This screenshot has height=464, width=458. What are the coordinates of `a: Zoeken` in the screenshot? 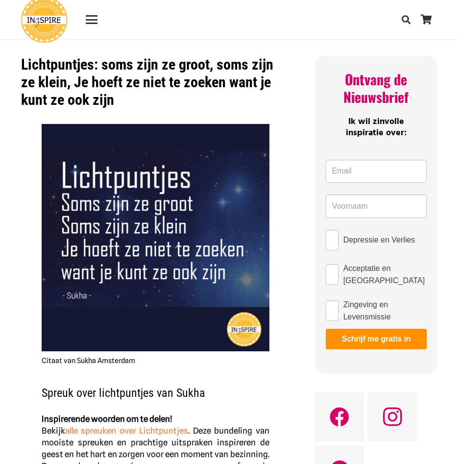 It's located at (406, 20).